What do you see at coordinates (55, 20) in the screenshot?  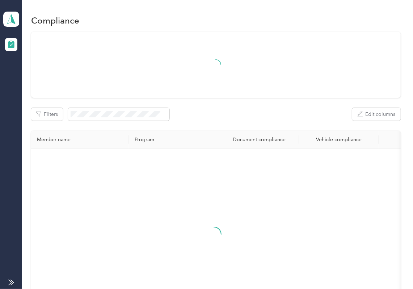 I see `h1: Compliance` at bounding box center [55, 20].